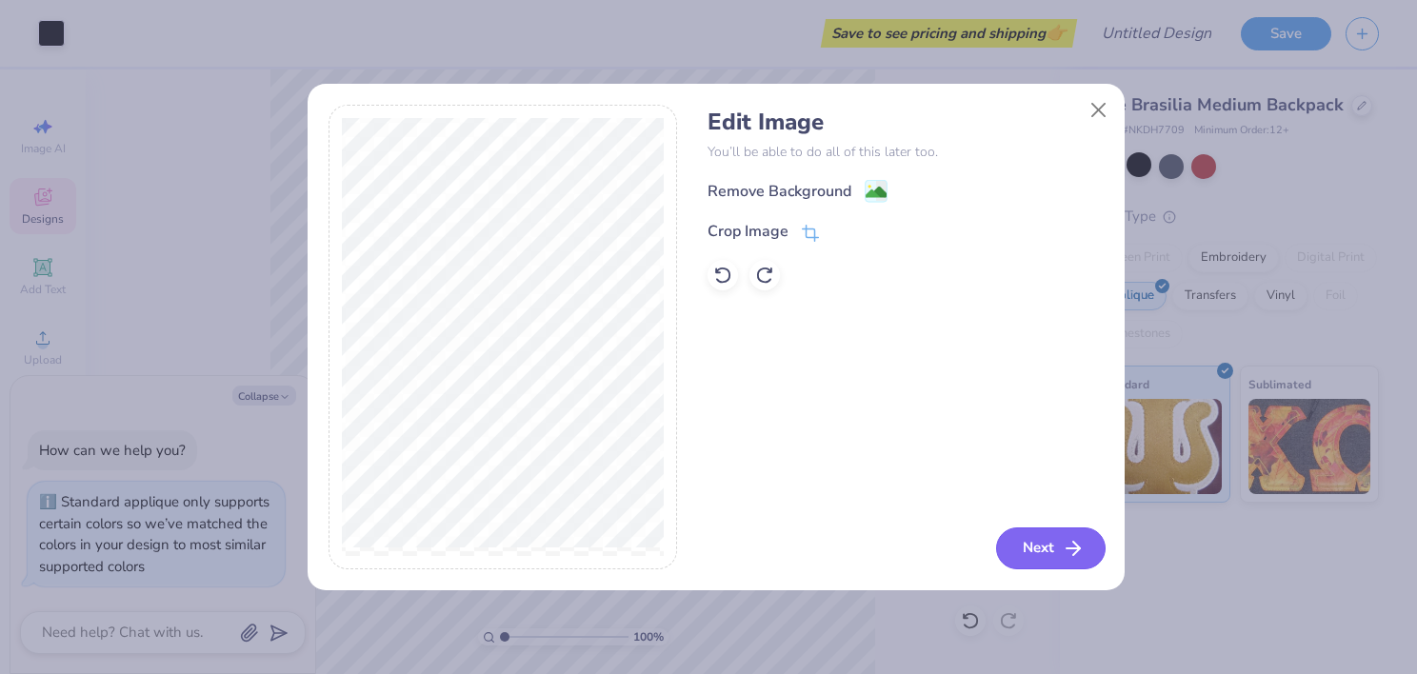 The image size is (1417, 674). I want to click on p: You’ll be able to do all of this later too., so click(905, 151).